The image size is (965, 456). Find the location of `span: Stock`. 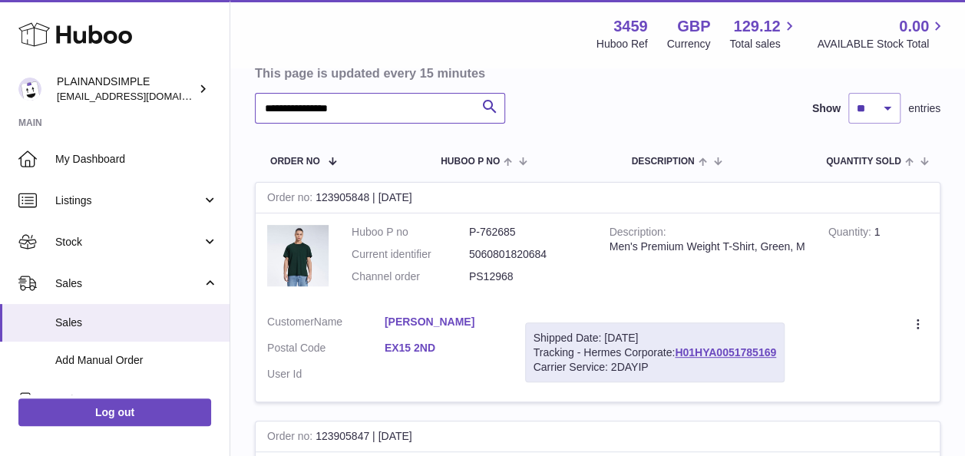

span: Stock is located at coordinates (128, 242).